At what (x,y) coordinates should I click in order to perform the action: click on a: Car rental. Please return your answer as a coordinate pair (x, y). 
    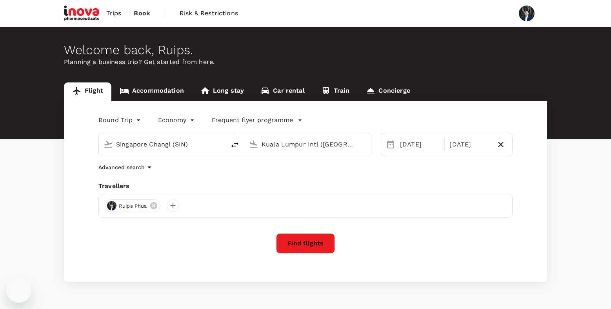
    Looking at the image, I should click on (283, 92).